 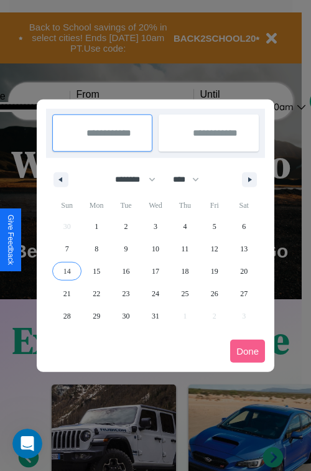 I want to click on span: Tue, so click(x=126, y=205).